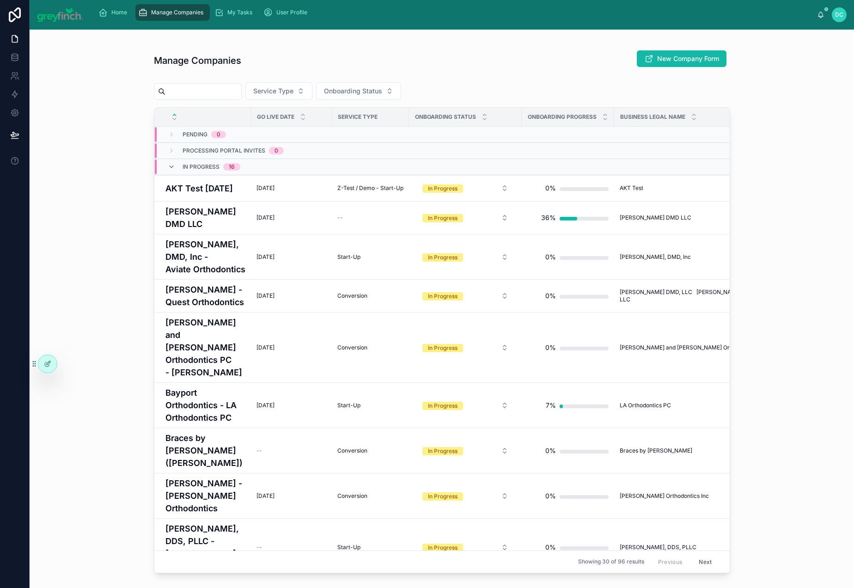 Image resolution: width=854 pixels, height=588 pixels. I want to click on a: Bayport Orthodontics - LA Orthodontics PC, so click(205, 405).